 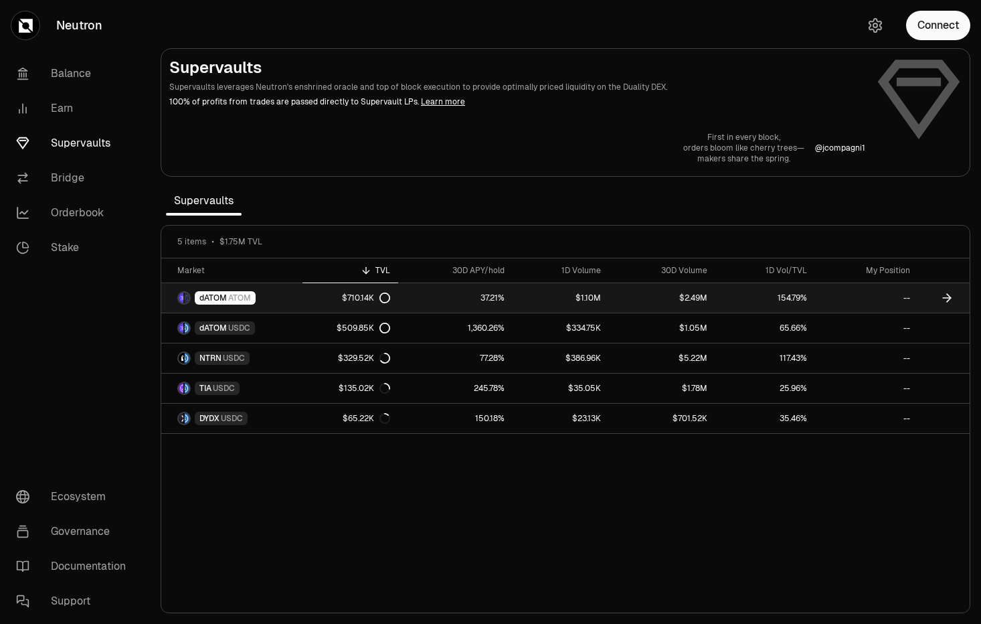 I want to click on div: 1D Volume, so click(x=561, y=270).